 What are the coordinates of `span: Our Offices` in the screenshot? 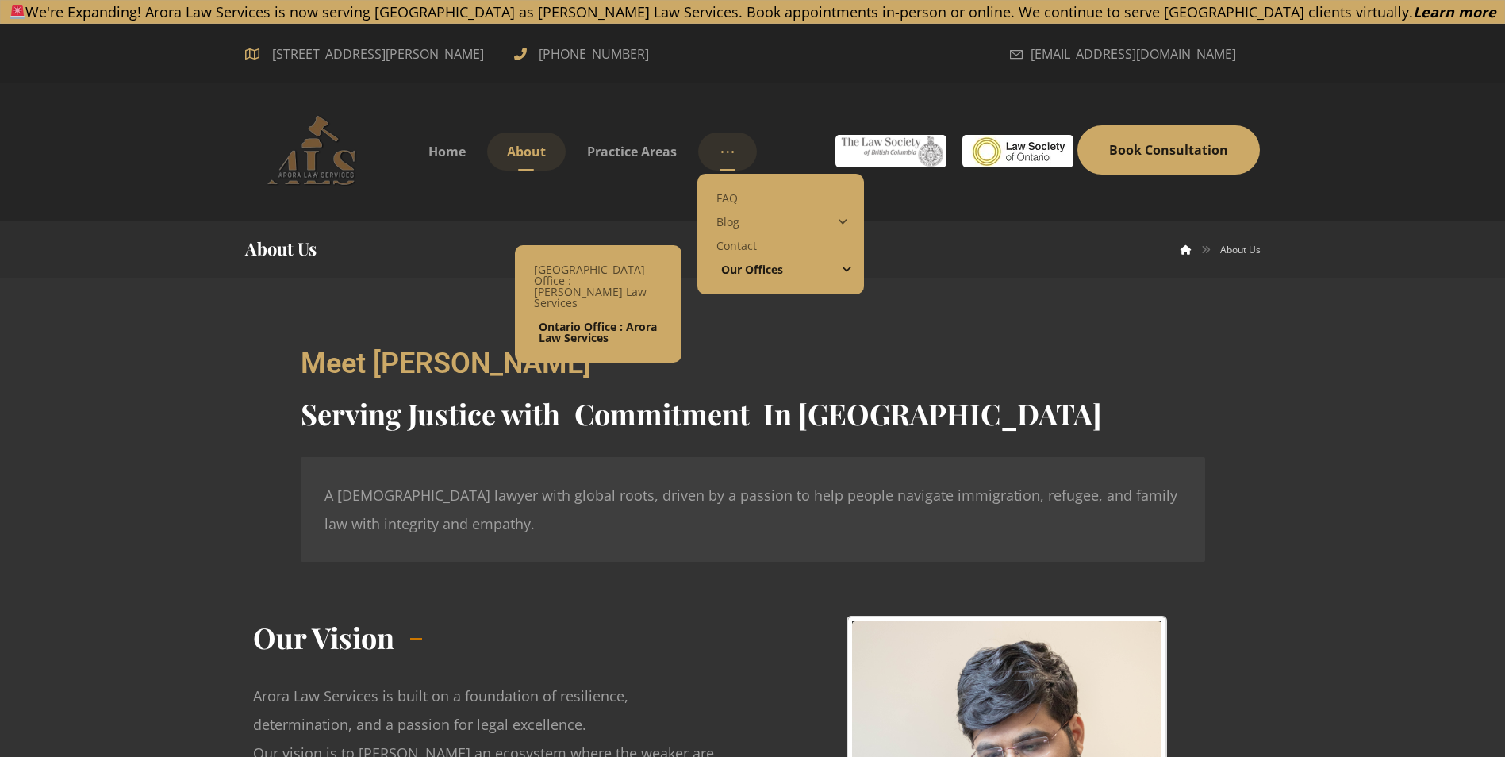 It's located at (752, 269).